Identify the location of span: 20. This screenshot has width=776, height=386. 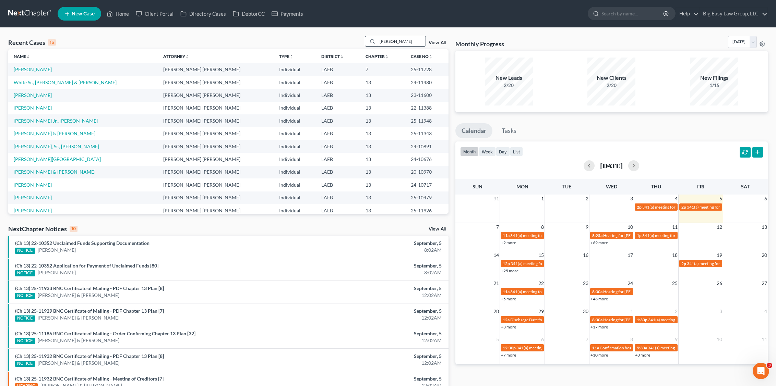
(764, 255).